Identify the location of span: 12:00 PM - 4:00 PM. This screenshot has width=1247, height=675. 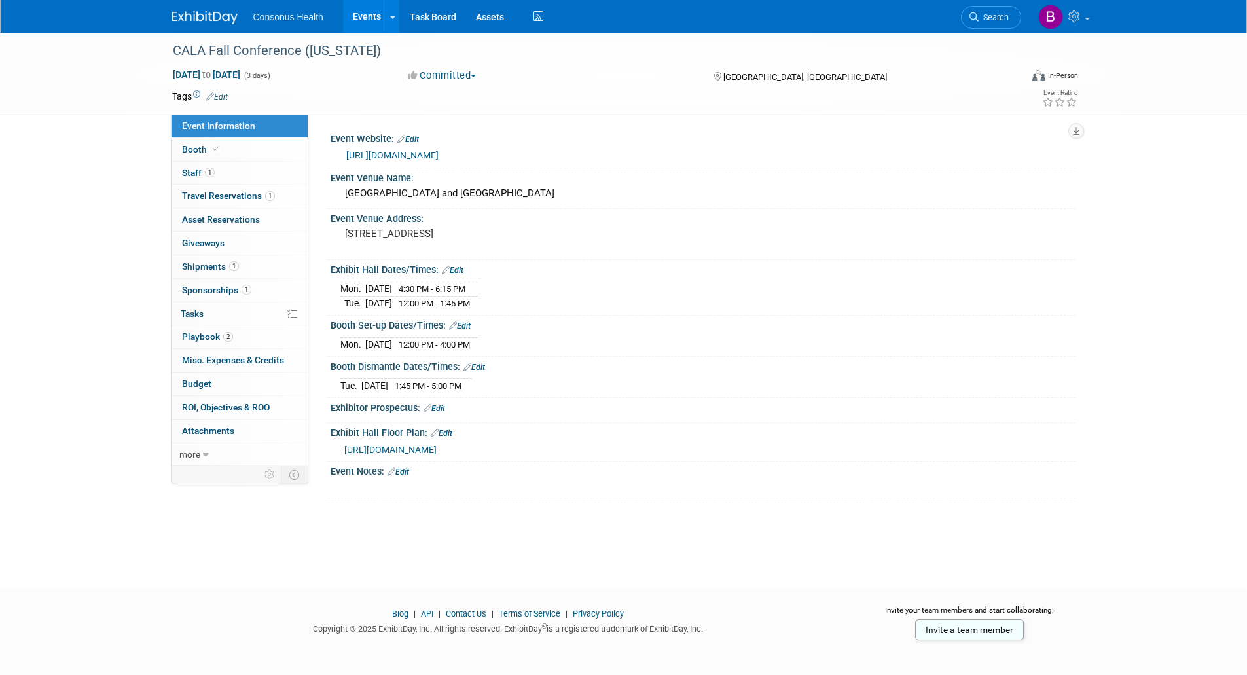
(434, 344).